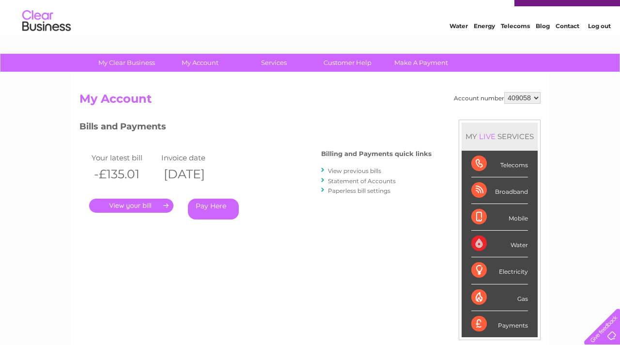 This screenshot has height=345, width=620. Describe the element at coordinates (347, 62) in the screenshot. I see `a: Customer Help` at that location.